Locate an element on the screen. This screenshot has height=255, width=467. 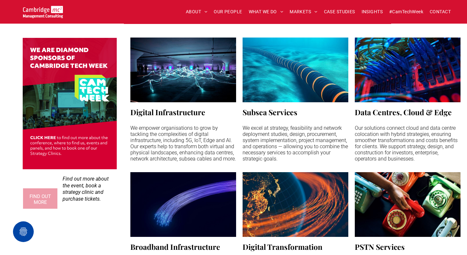
a: Digital Infrastructure | Broadband Infrastructure is located at coordinates (183, 205).